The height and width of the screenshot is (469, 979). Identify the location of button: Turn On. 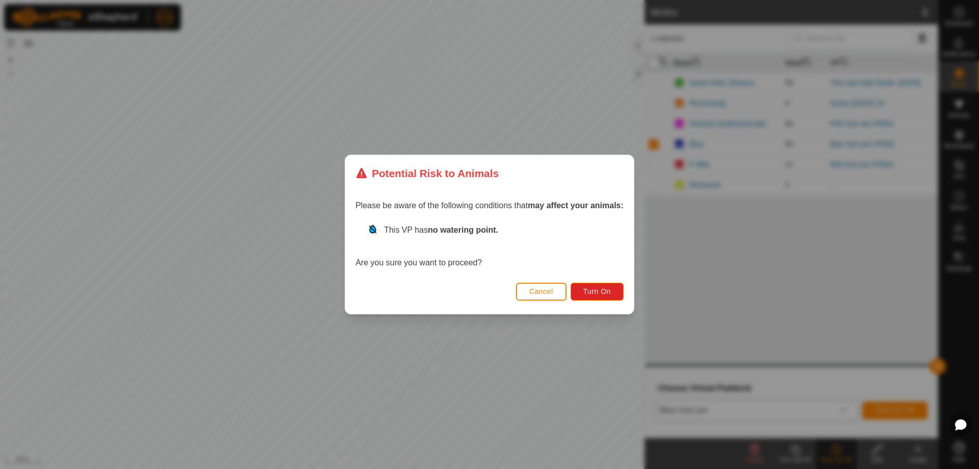
(597, 291).